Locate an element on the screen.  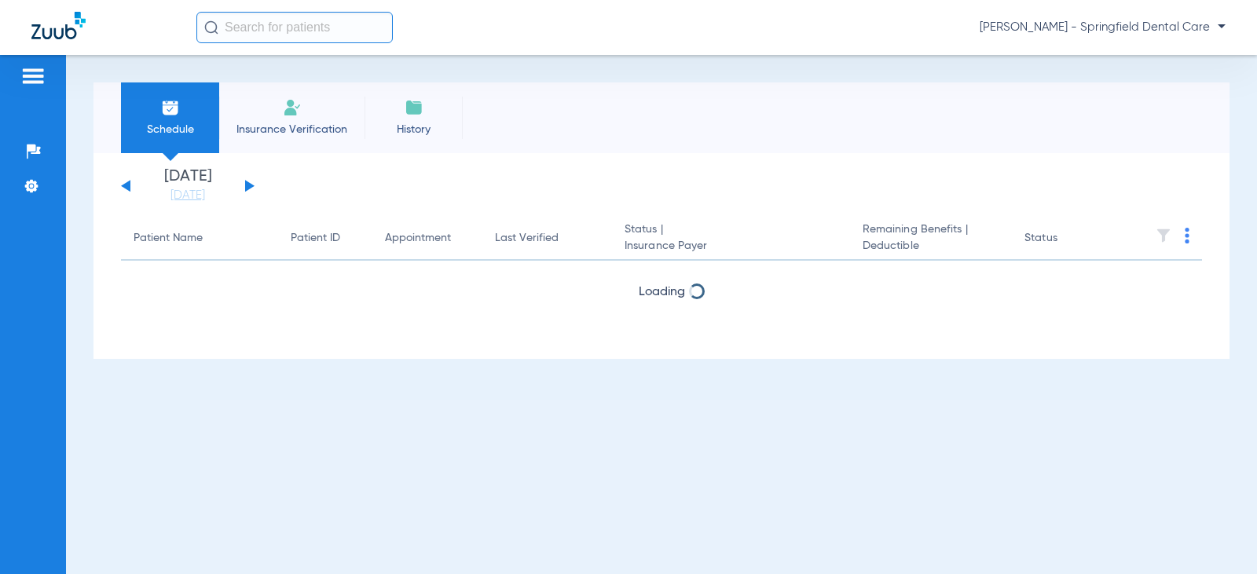
img: Search Icon is located at coordinates (211, 27).